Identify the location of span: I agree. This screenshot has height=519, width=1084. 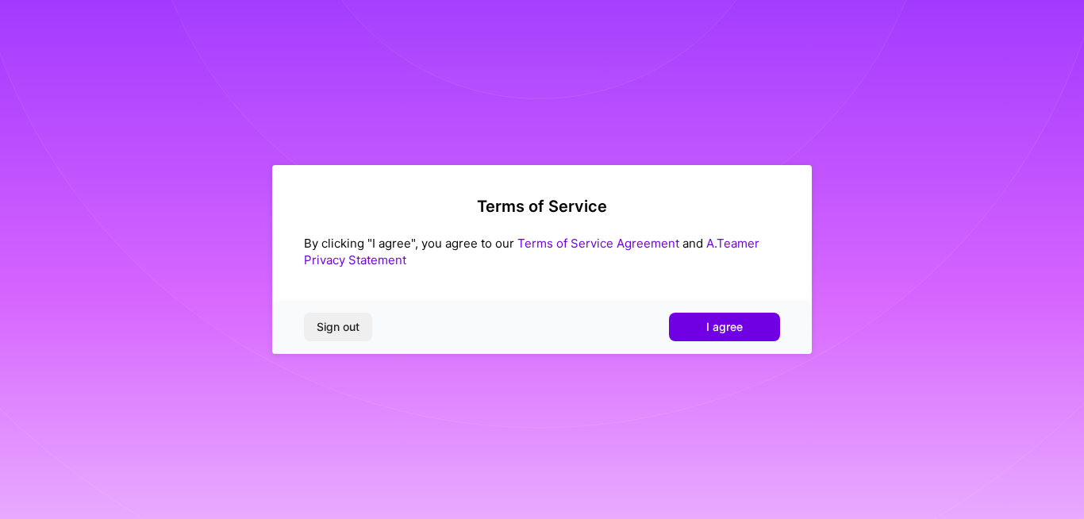
(724, 327).